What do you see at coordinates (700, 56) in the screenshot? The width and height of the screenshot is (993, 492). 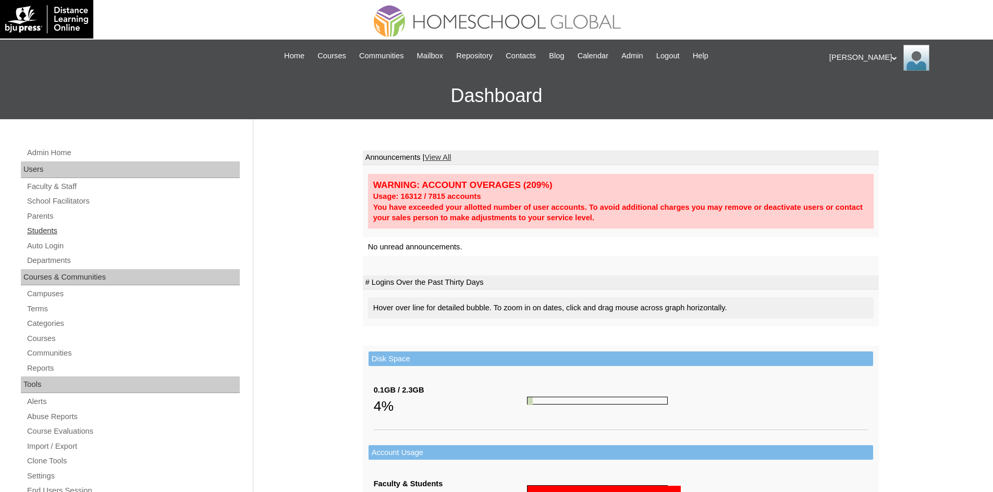 I see `span: Help` at bounding box center [700, 56].